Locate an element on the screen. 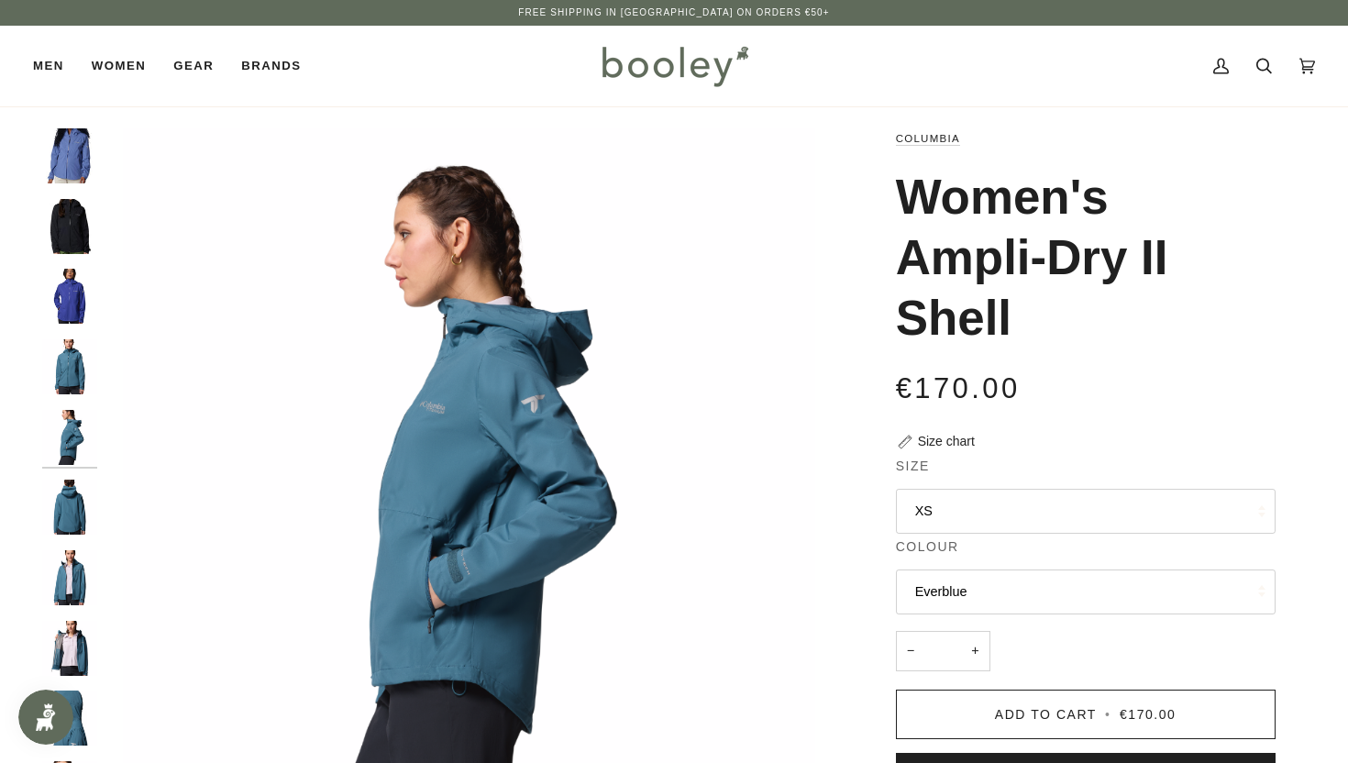 The image size is (1348, 763). span: Size is located at coordinates (912, 466).